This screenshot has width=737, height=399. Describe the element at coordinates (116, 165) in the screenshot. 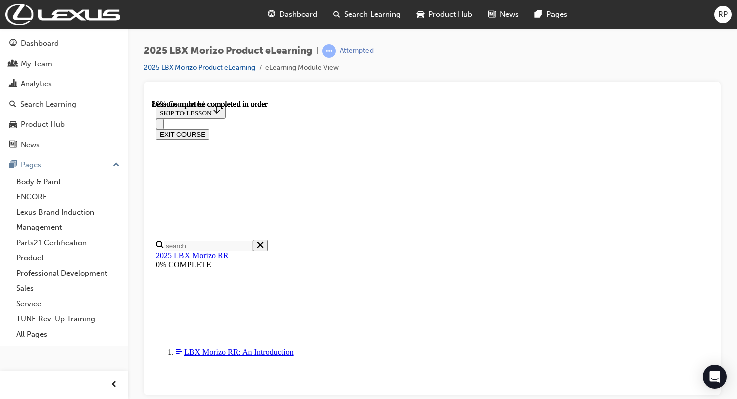

I see `span: up-icon` at that location.